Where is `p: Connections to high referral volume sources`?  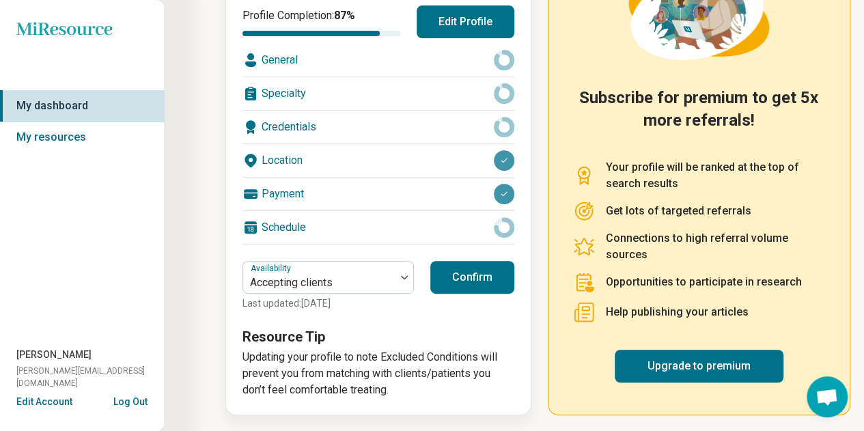
p: Connections to high referral volume sources is located at coordinates (715, 246).